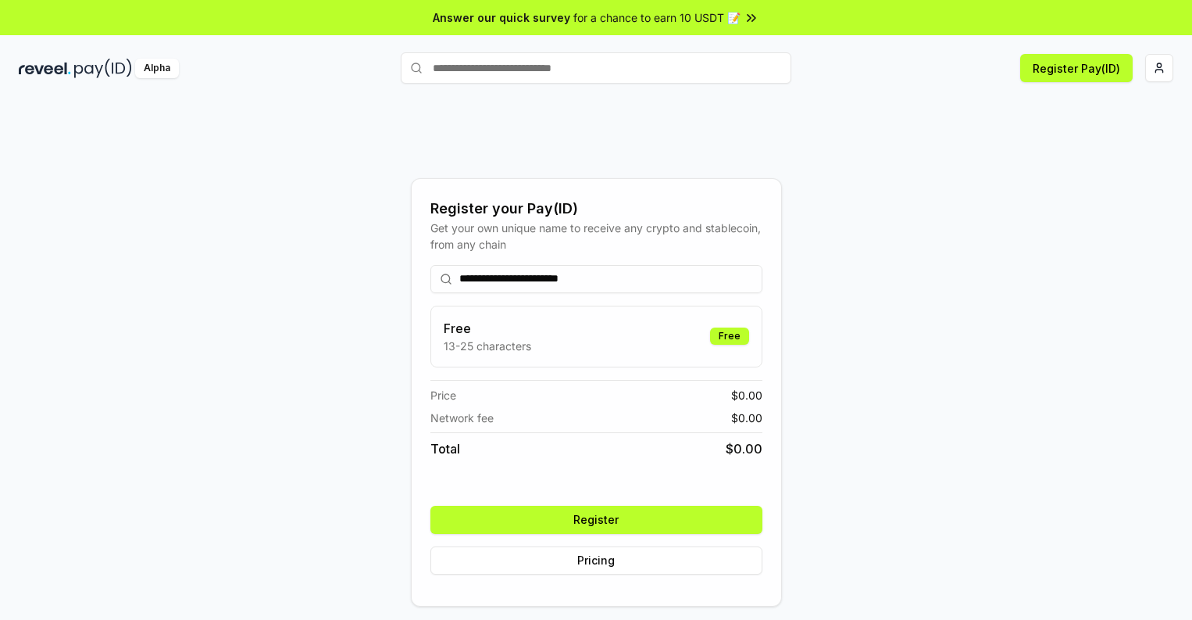  What do you see at coordinates (657, 17) in the screenshot?
I see `span: for a chance to earn 10 USDT 📝` at bounding box center [657, 17].